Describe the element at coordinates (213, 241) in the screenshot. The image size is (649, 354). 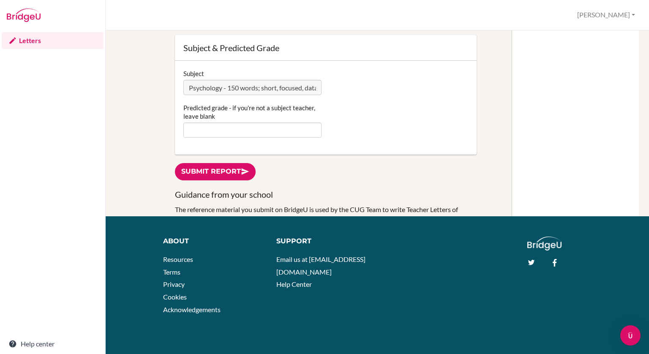
I see `div: About` at that location.